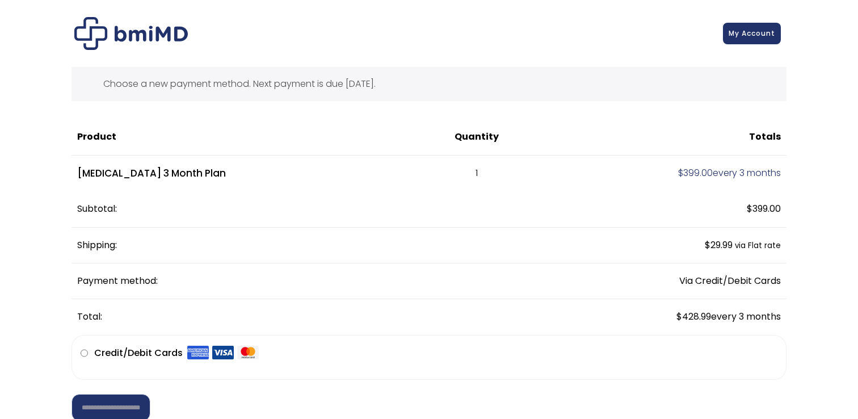  Describe the element at coordinates (476, 137) in the screenshot. I see `th: Quantity` at that location.